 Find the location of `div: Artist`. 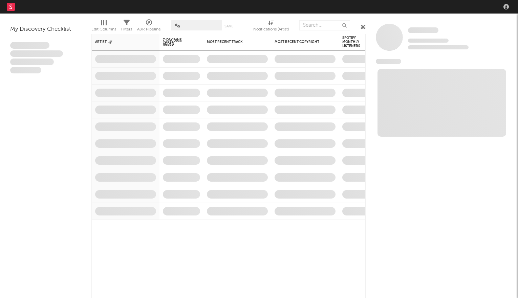

div: Artist is located at coordinates (121, 42).